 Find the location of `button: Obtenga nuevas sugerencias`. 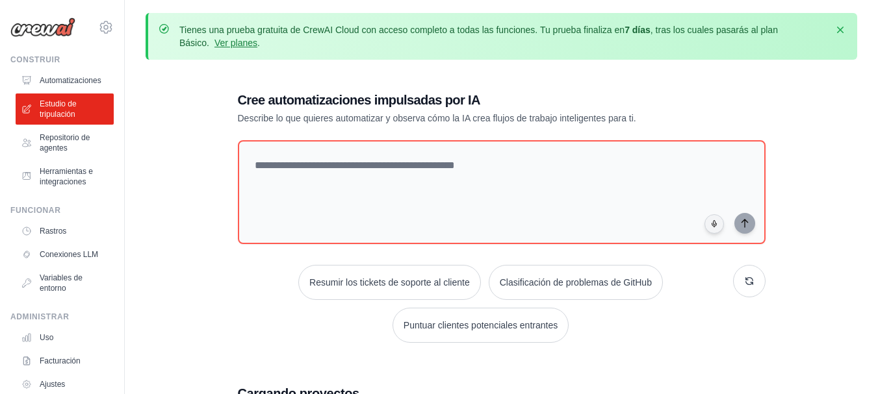

button: Obtenga nuevas sugerencias is located at coordinates (749, 281).